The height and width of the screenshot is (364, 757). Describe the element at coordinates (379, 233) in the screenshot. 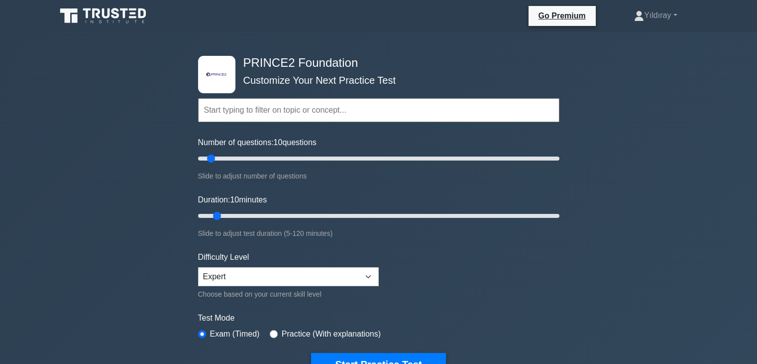

I see `div: Slide to adjust test duration (5-120 minutes)` at that location.